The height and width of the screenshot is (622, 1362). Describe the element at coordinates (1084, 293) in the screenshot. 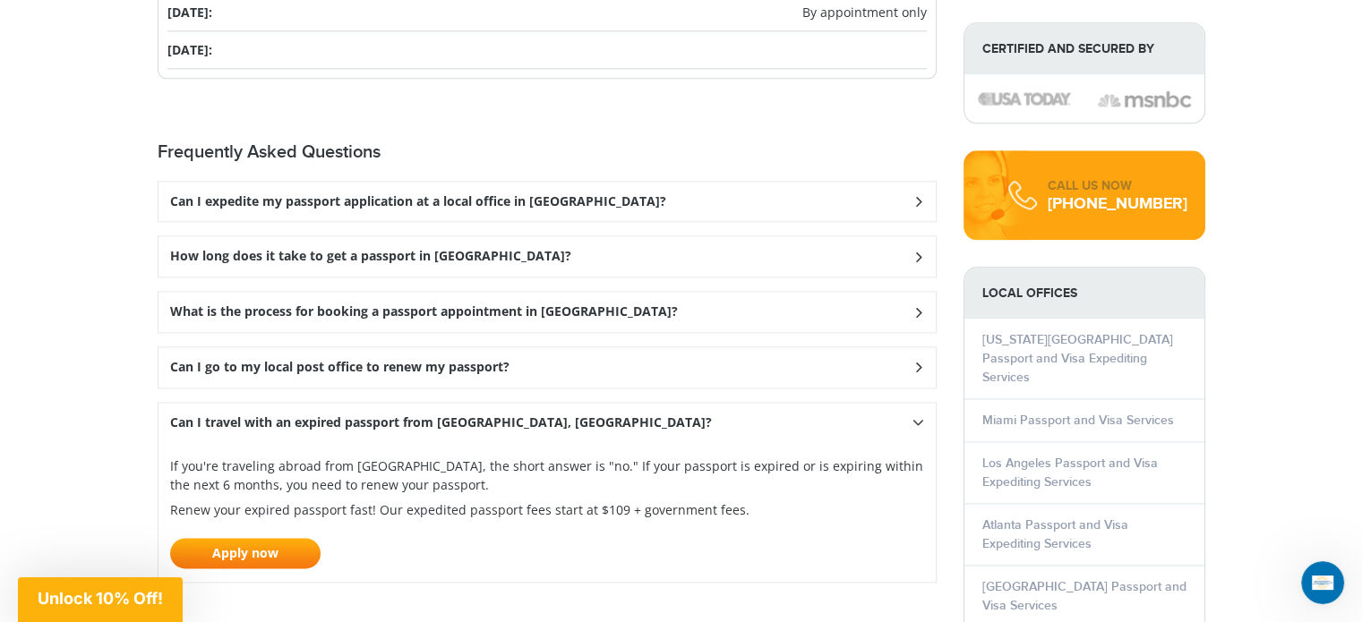

I see `strong: LOCAL OFFICES` at that location.